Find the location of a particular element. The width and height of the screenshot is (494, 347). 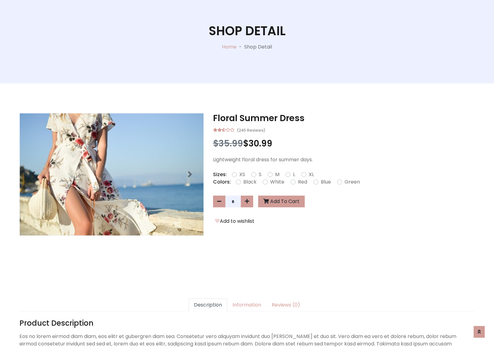

h3: Floral Summer Dress is located at coordinates (344, 118).